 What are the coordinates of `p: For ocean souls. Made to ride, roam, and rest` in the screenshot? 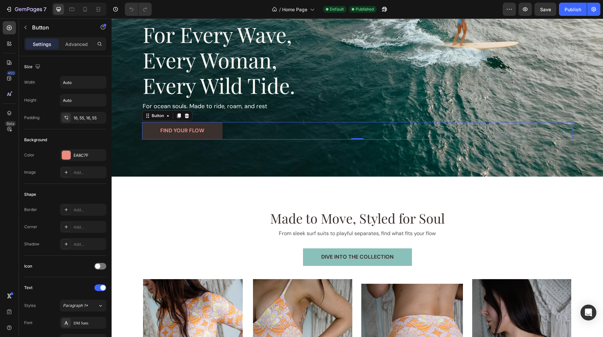 It's located at (97, 88).